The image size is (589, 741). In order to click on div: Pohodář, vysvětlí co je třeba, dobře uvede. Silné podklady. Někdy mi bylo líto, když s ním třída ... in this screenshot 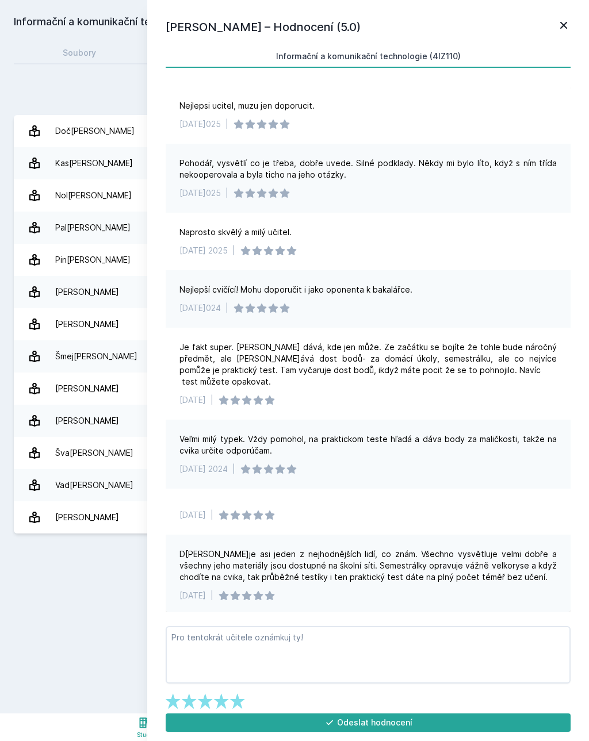, I will do `click(368, 169)`.